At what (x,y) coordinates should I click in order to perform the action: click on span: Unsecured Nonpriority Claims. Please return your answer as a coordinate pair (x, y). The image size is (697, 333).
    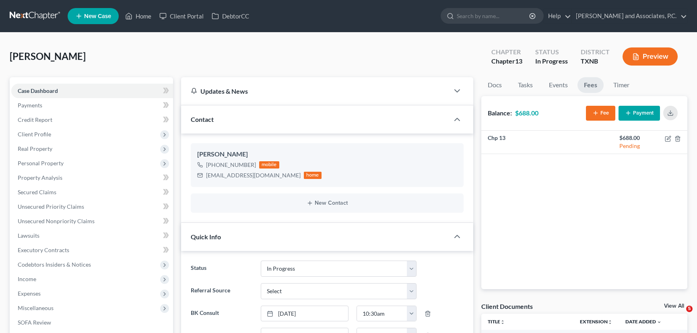
    Looking at the image, I should click on (56, 221).